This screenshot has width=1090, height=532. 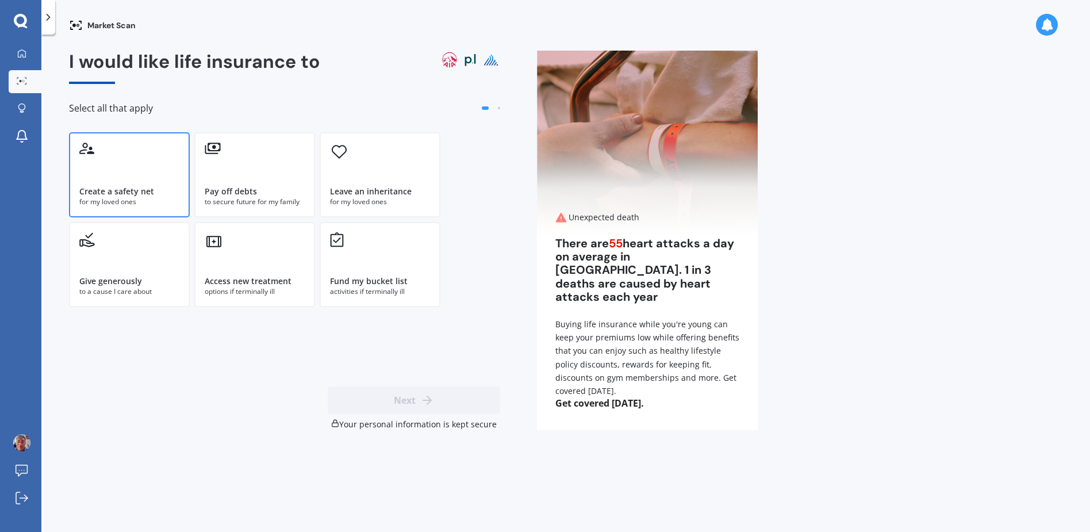 What do you see at coordinates (102, 25) in the screenshot?
I see `div: Market Scan` at bounding box center [102, 25].